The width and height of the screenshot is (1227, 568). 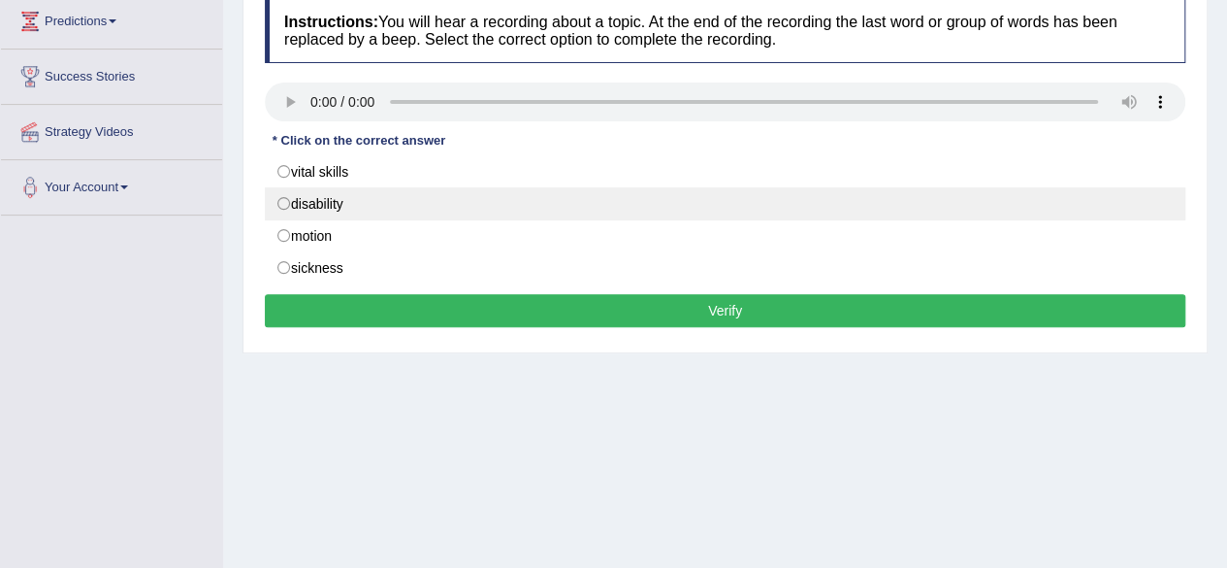 I want to click on a: Your Account, so click(x=112, y=184).